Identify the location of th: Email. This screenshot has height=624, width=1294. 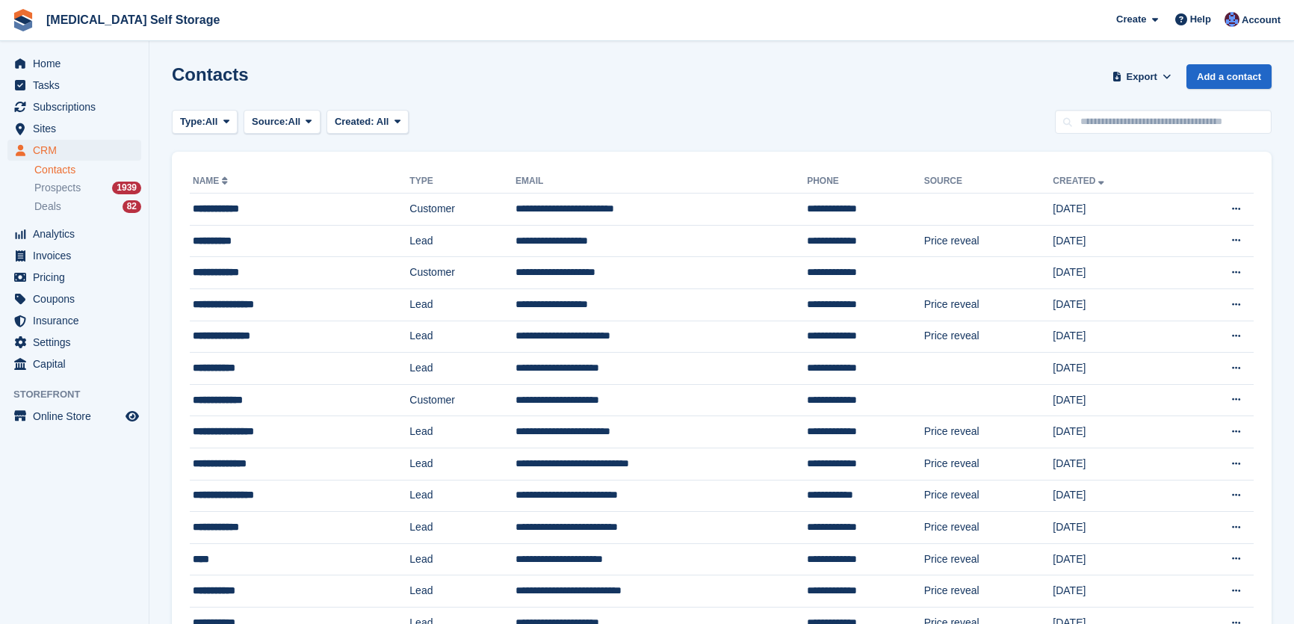
(661, 182).